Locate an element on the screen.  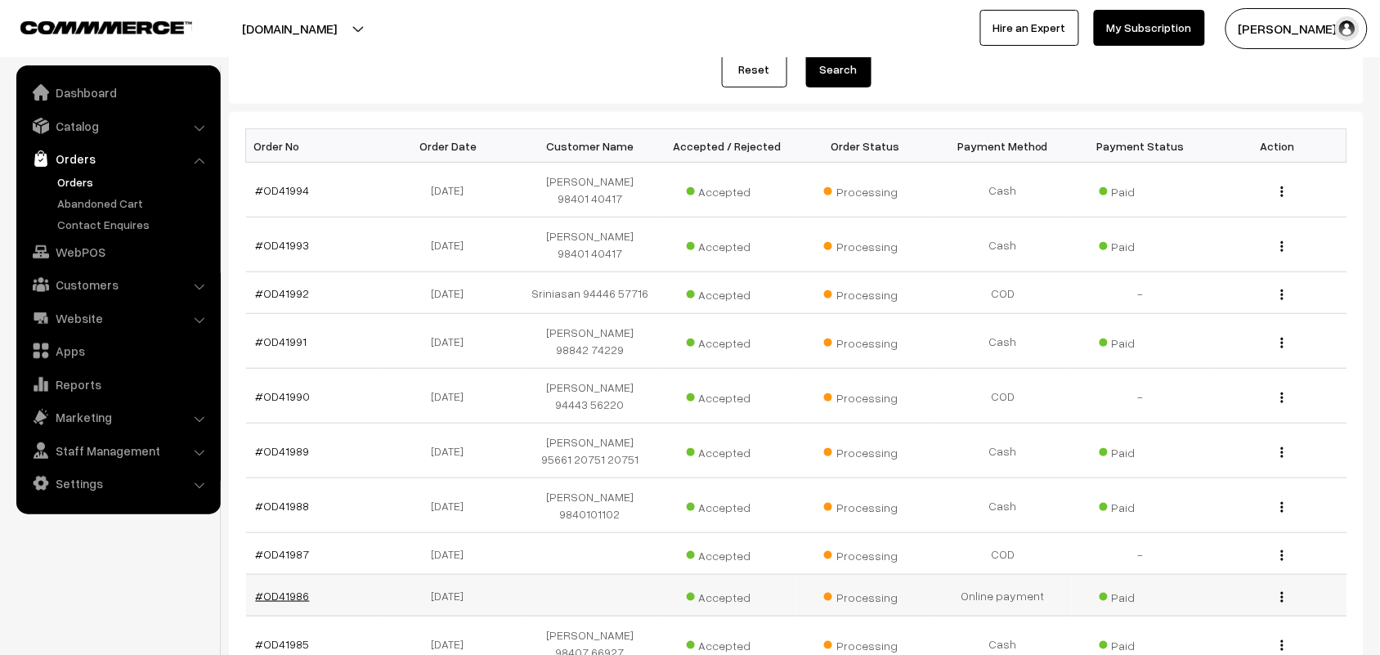
img: user is located at coordinates (1347, 29).